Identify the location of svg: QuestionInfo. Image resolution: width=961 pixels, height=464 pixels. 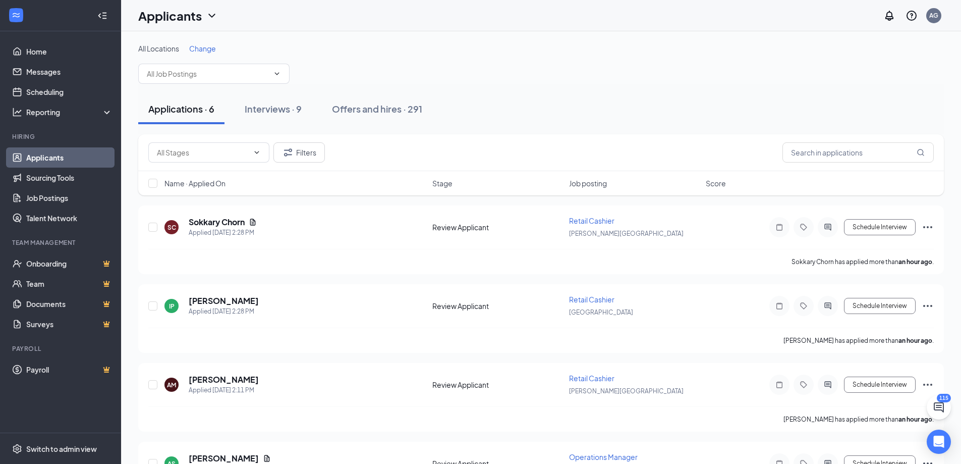
(912, 16).